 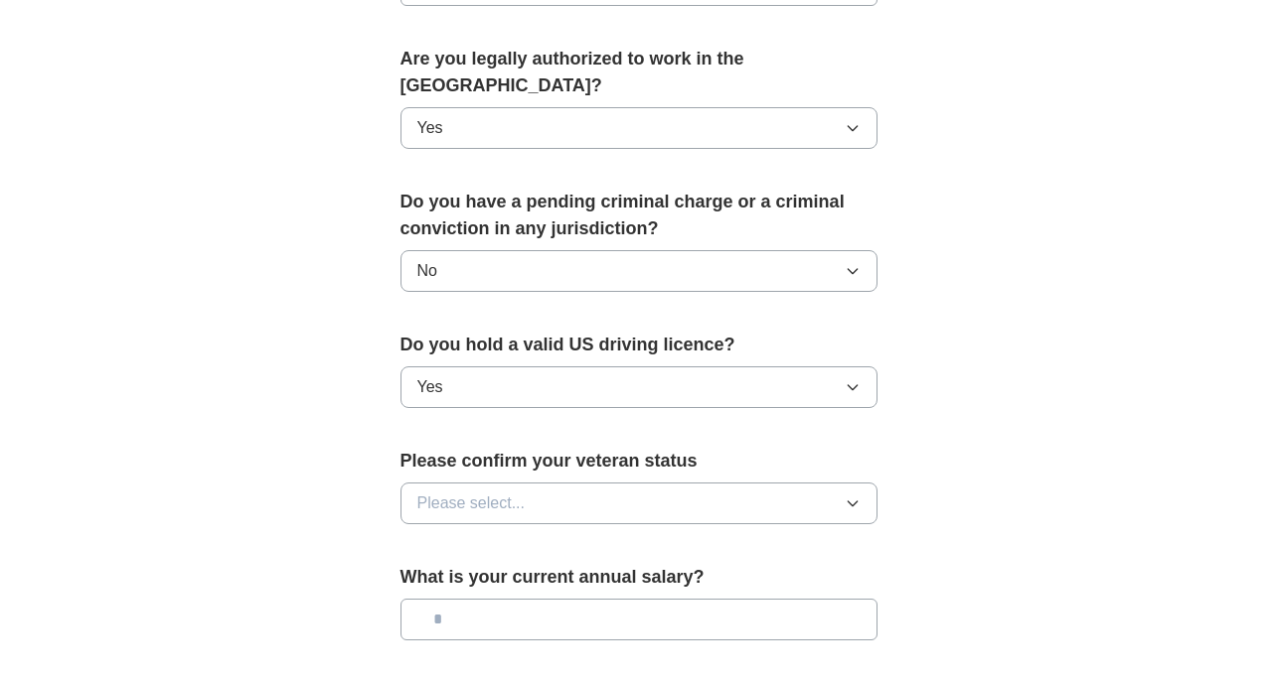 I want to click on span: Please select..., so click(x=471, y=504).